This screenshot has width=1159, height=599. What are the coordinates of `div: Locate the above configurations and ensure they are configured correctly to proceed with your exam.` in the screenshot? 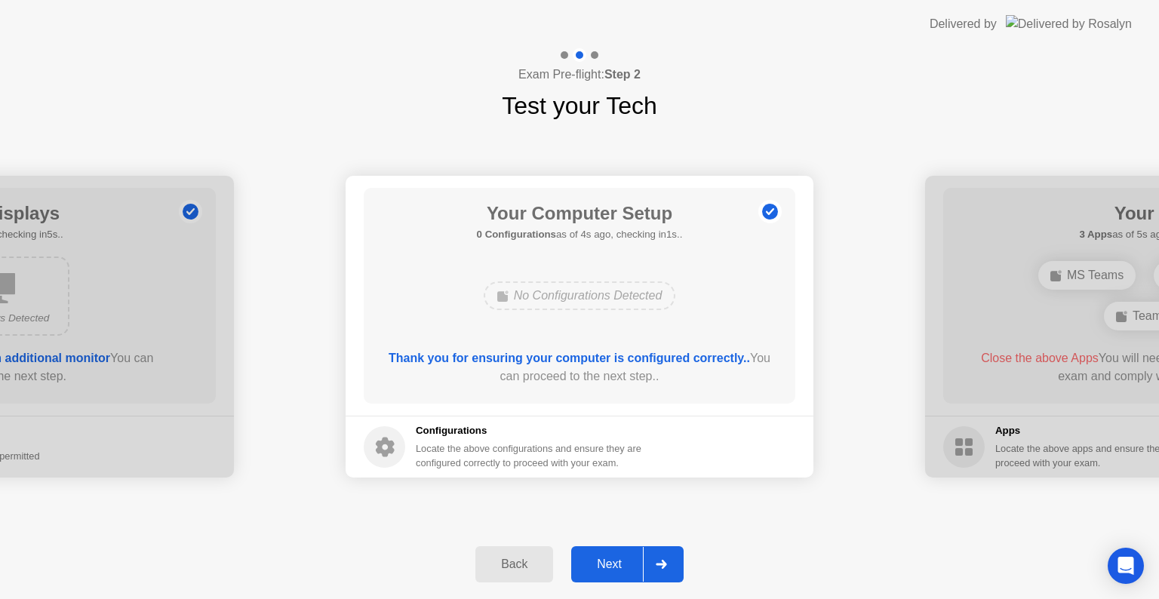 It's located at (530, 456).